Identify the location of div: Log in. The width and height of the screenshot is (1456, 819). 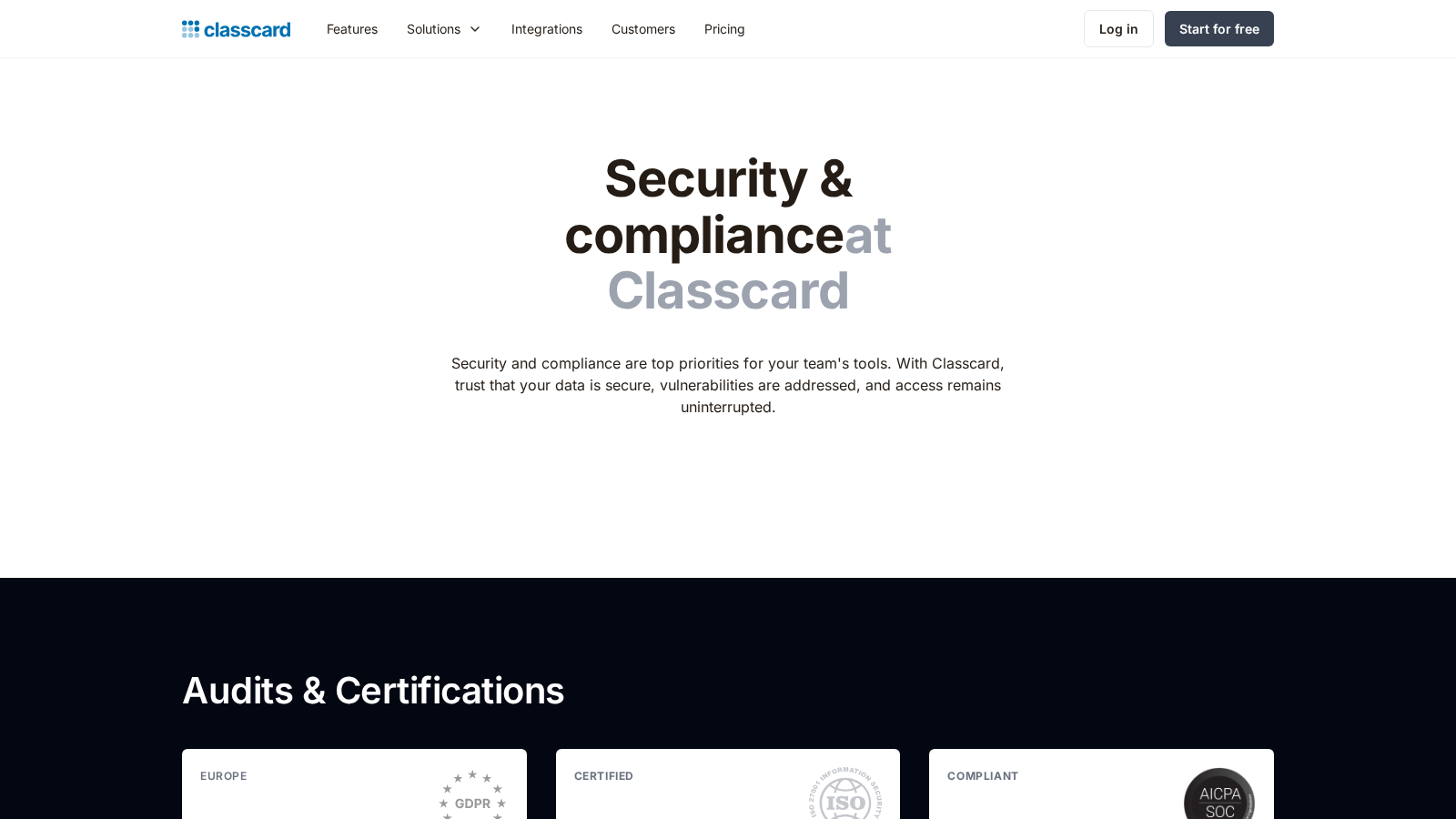
(1119, 28).